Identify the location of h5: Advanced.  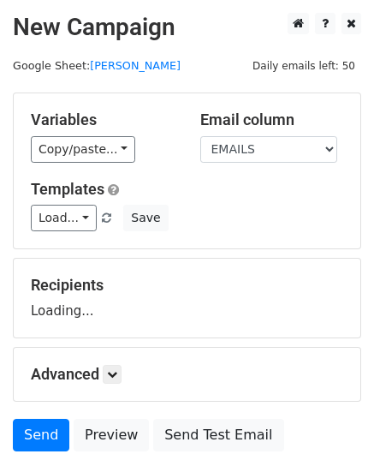
(187, 374).